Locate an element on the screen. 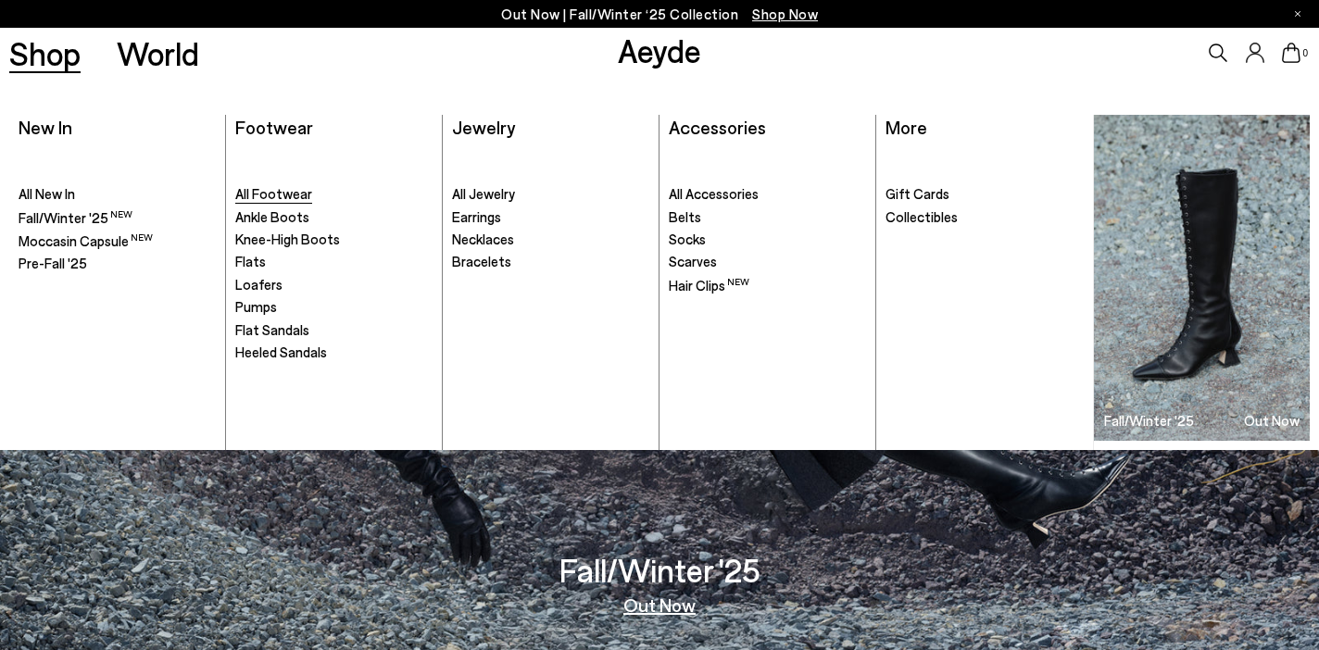 The height and width of the screenshot is (650, 1319). a: Collectibles is located at coordinates (984, 218).